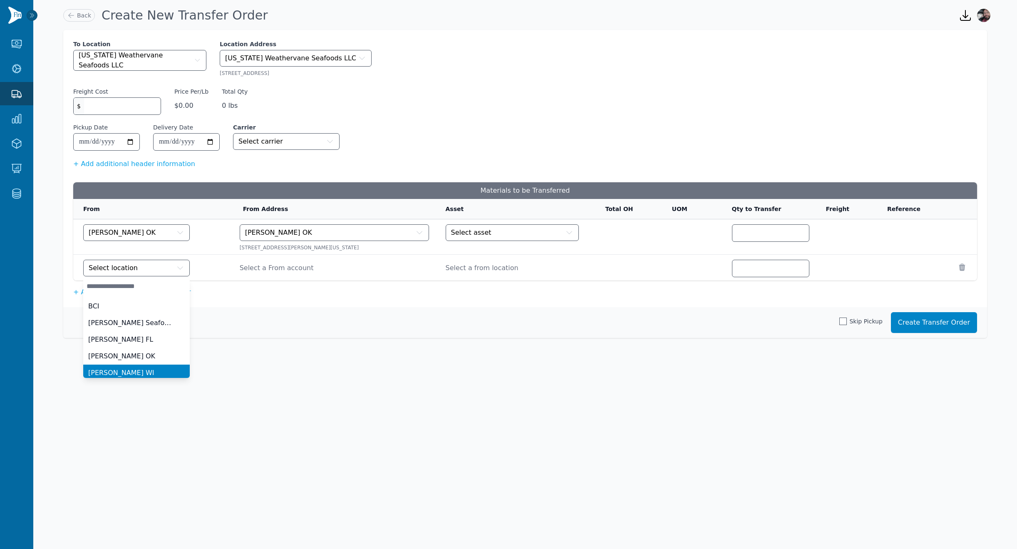  Describe the element at coordinates (629, 209) in the screenshot. I see `th: Total OH` at that location.